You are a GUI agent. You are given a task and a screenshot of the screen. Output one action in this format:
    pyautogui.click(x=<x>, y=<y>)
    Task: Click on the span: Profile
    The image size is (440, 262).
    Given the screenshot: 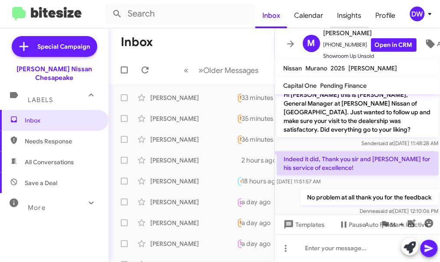 What is the action you would take?
    pyautogui.click(x=386, y=16)
    